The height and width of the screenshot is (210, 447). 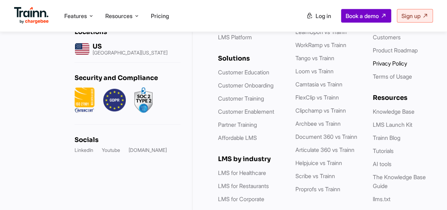 I want to click on a: LMS Launch Kit, so click(x=393, y=124).